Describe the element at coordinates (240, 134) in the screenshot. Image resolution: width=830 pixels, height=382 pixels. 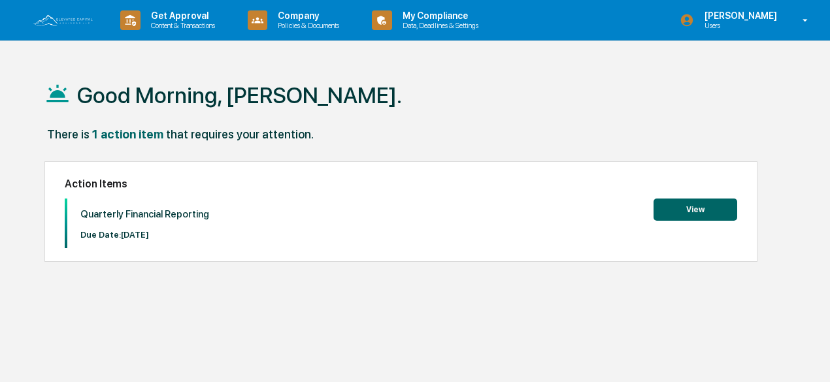
I see `div: that requires your attention.` at that location.